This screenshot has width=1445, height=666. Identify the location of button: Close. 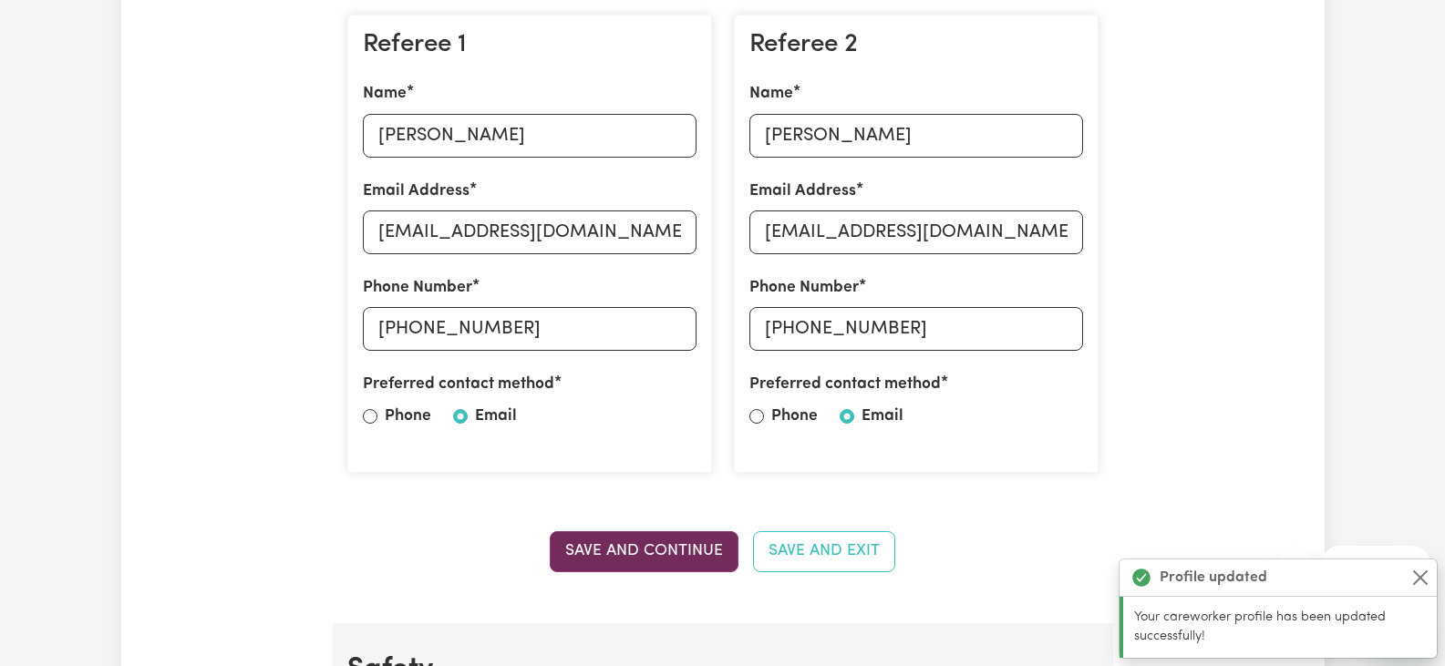
(1420, 578).